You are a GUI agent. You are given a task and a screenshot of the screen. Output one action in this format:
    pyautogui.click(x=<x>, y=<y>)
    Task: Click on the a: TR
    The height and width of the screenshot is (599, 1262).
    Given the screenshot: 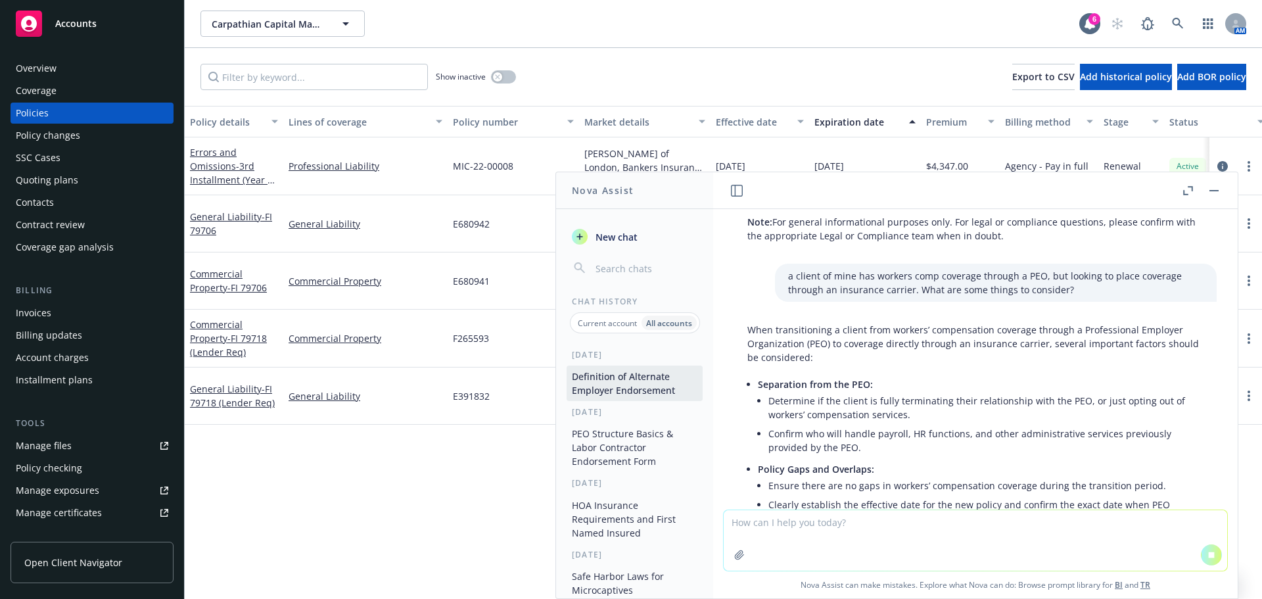 What is the action you would take?
    pyautogui.click(x=1145, y=584)
    